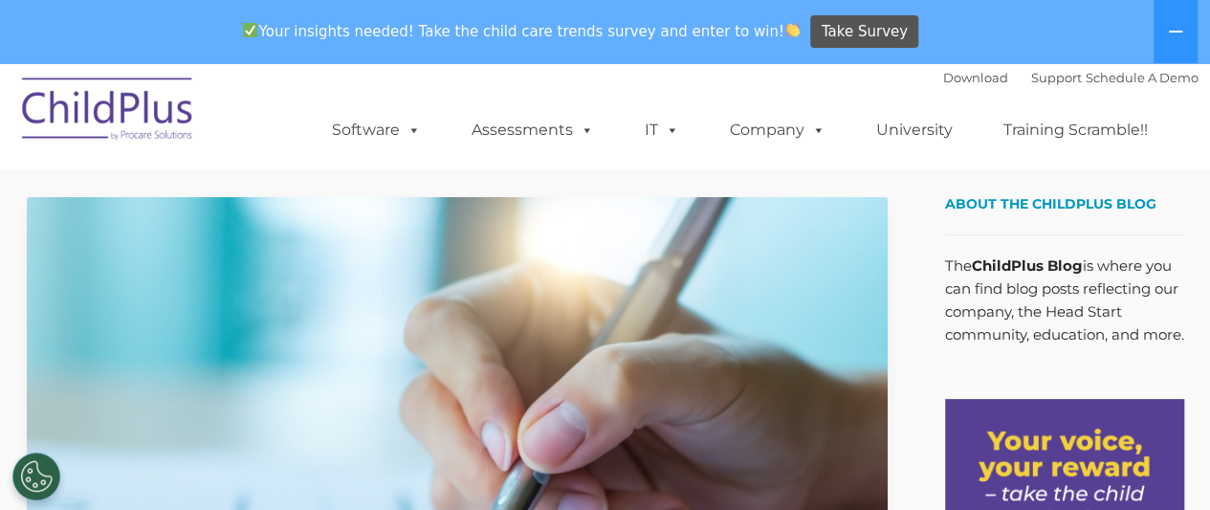 This screenshot has height=510, width=1210. What do you see at coordinates (976, 78) in the screenshot?
I see `a: Download` at bounding box center [976, 78].